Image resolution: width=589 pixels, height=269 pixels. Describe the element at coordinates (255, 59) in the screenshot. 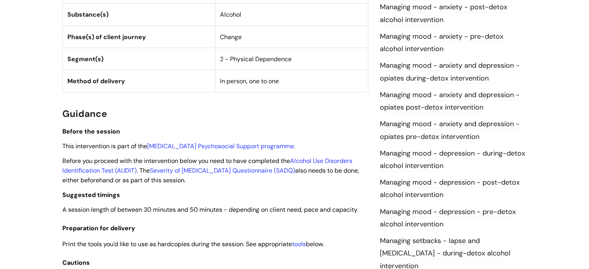

I see `span: 2 - Physical Dependence` at that location.